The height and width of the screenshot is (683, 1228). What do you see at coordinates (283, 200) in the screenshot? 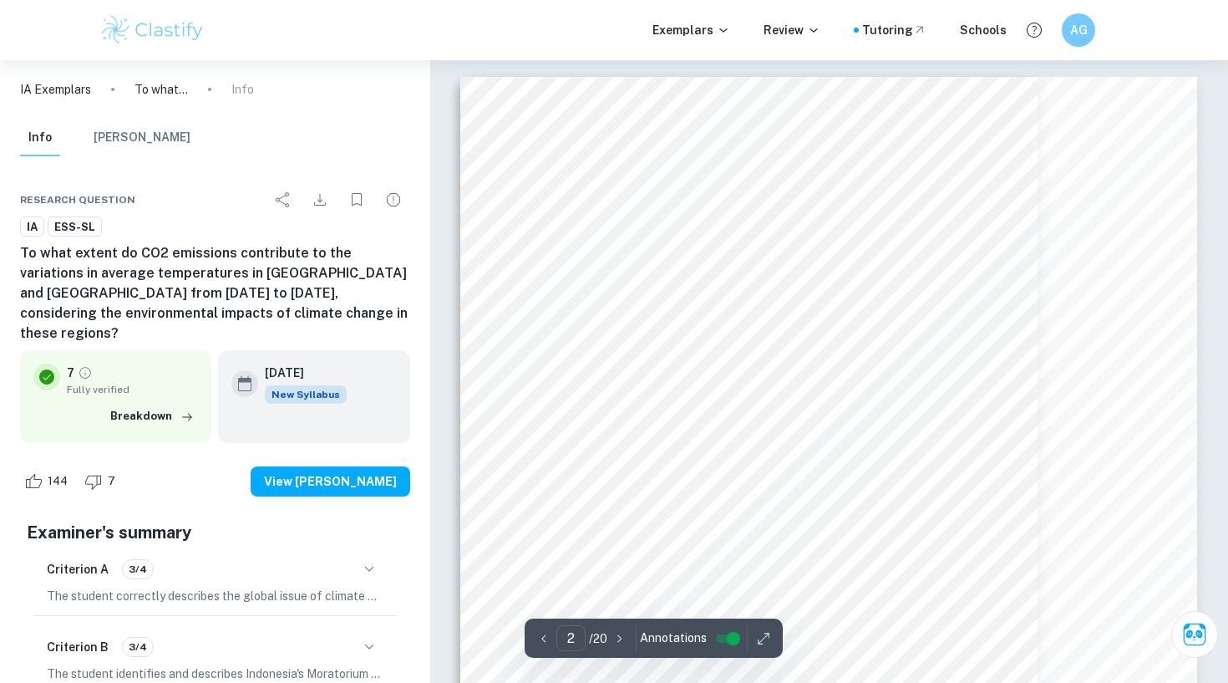
I see `div: Share` at bounding box center [283, 200].